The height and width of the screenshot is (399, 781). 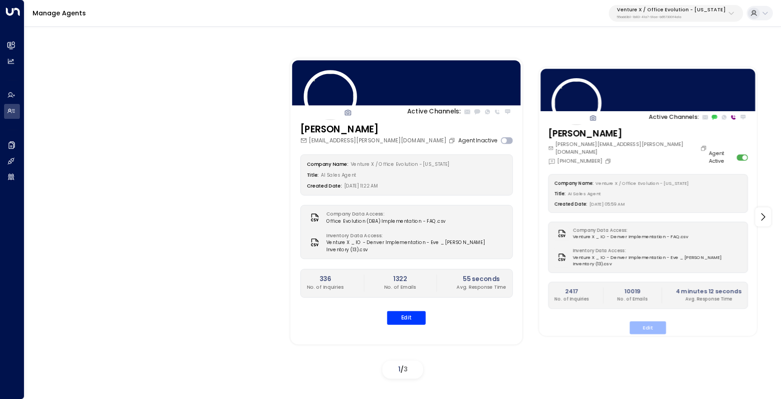 I want to click on span: 3, so click(x=405, y=369).